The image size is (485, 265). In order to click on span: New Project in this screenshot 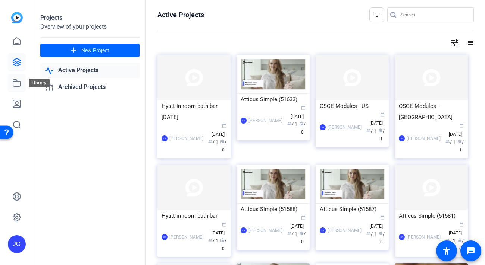, I will do `click(95, 50)`.